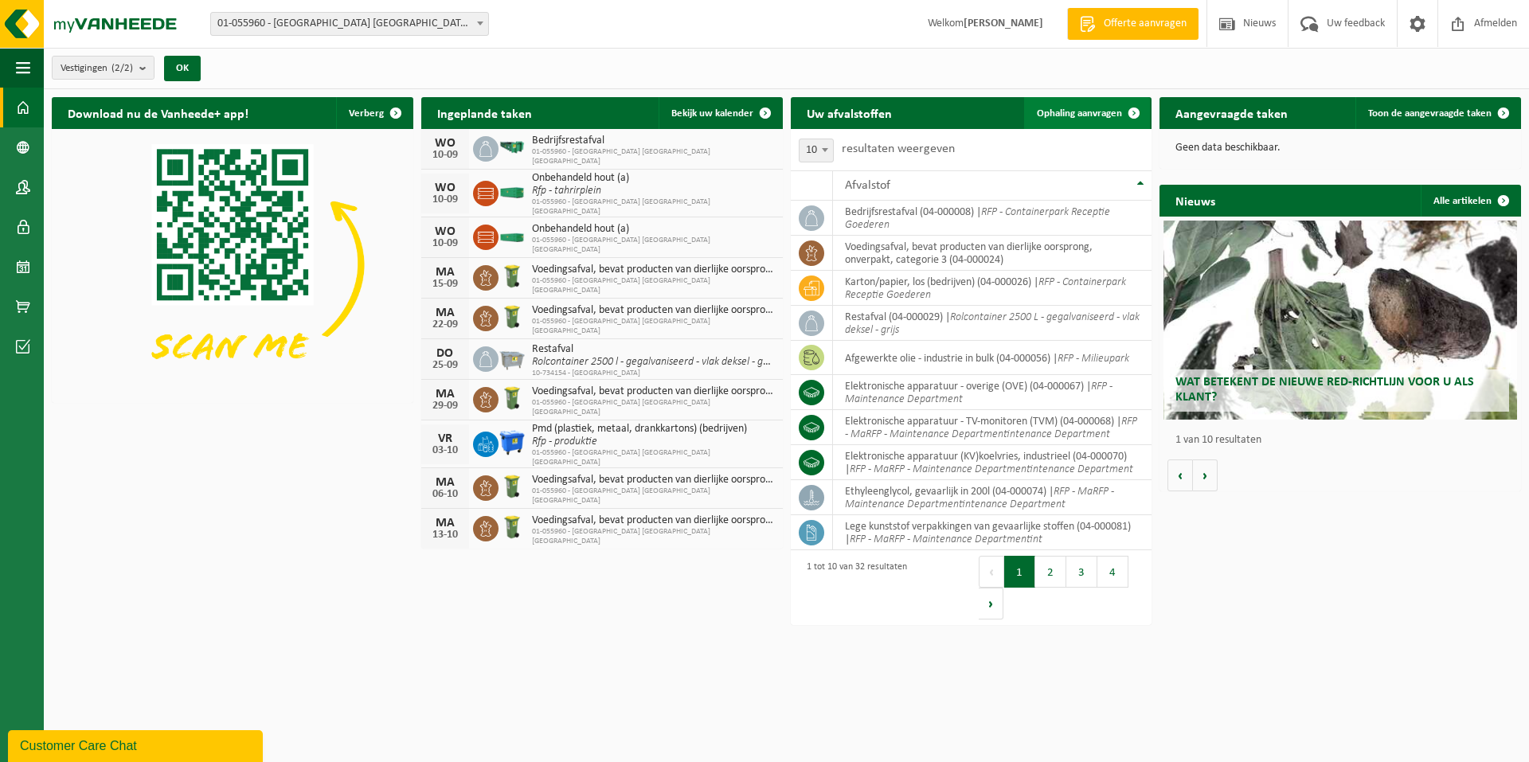 The image size is (1529, 762). I want to click on span: Ophaling aanvragen, so click(1079, 113).